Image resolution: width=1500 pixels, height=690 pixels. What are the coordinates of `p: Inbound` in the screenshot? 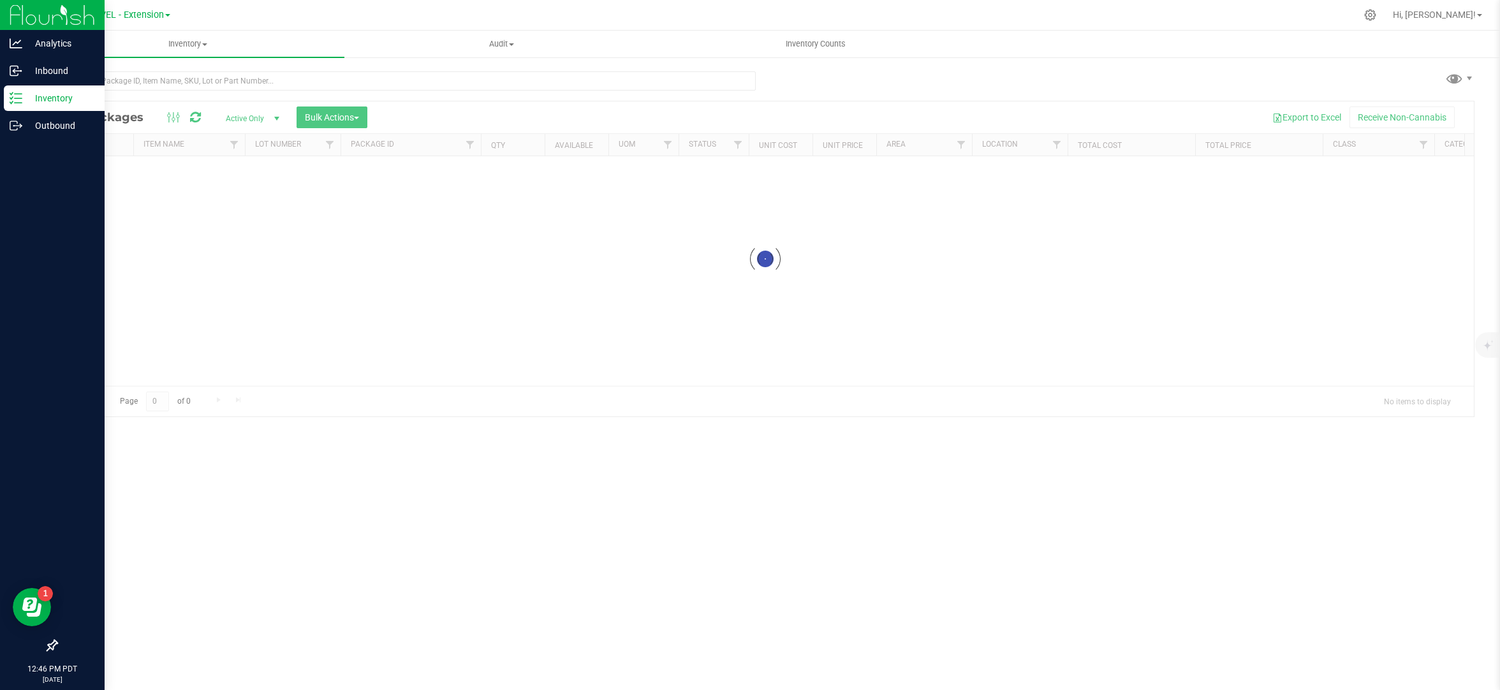 It's located at (61, 71).